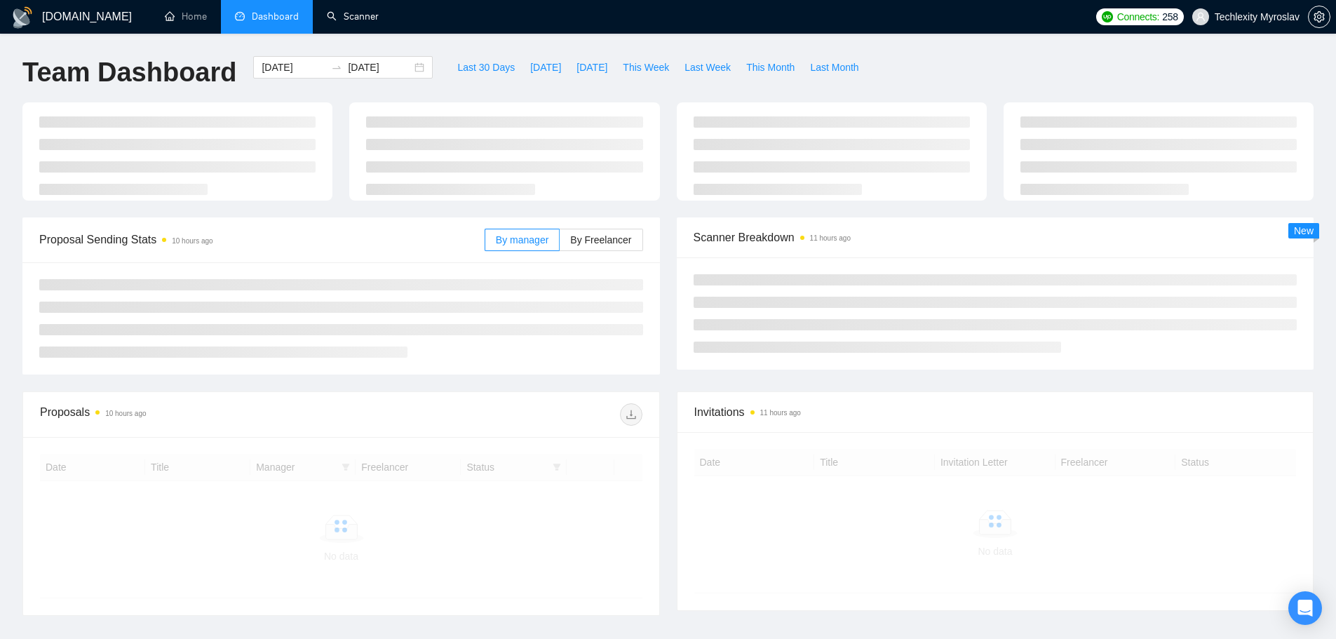  Describe the element at coordinates (293, 67) in the screenshot. I see `input: Start date` at that location.